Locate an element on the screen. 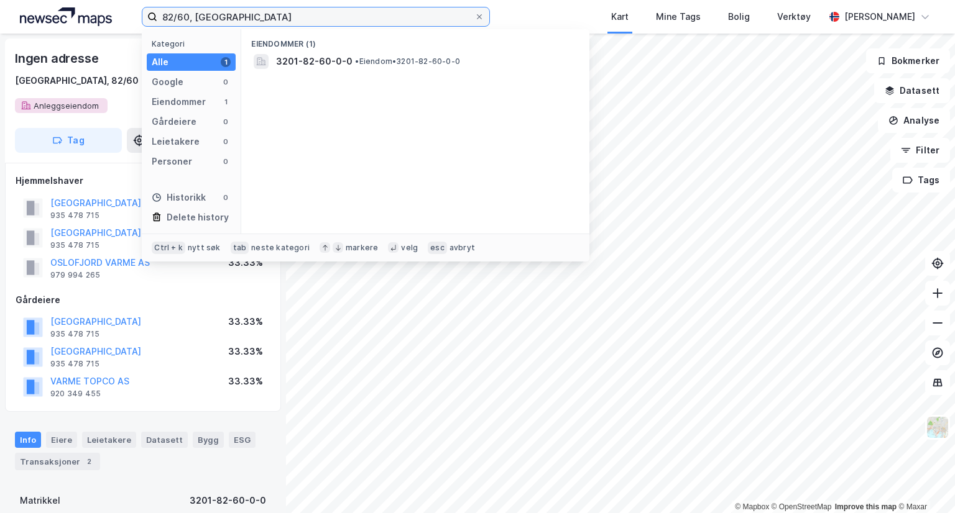 The width and height of the screenshot is (955, 513). div: Eiere is located at coordinates (62, 440).